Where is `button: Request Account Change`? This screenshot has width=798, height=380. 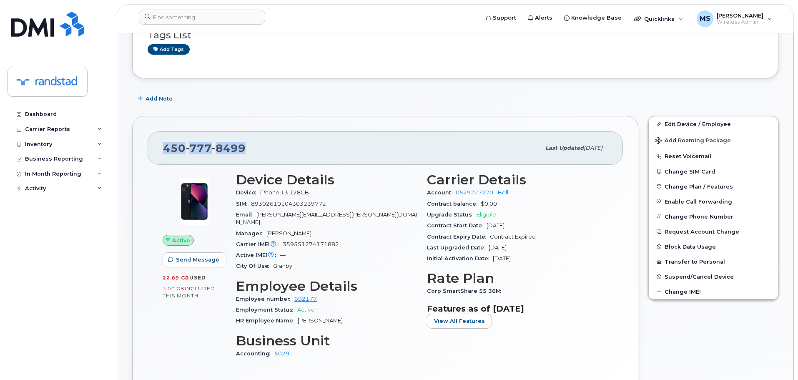 button: Request Account Change is located at coordinates (714, 231).